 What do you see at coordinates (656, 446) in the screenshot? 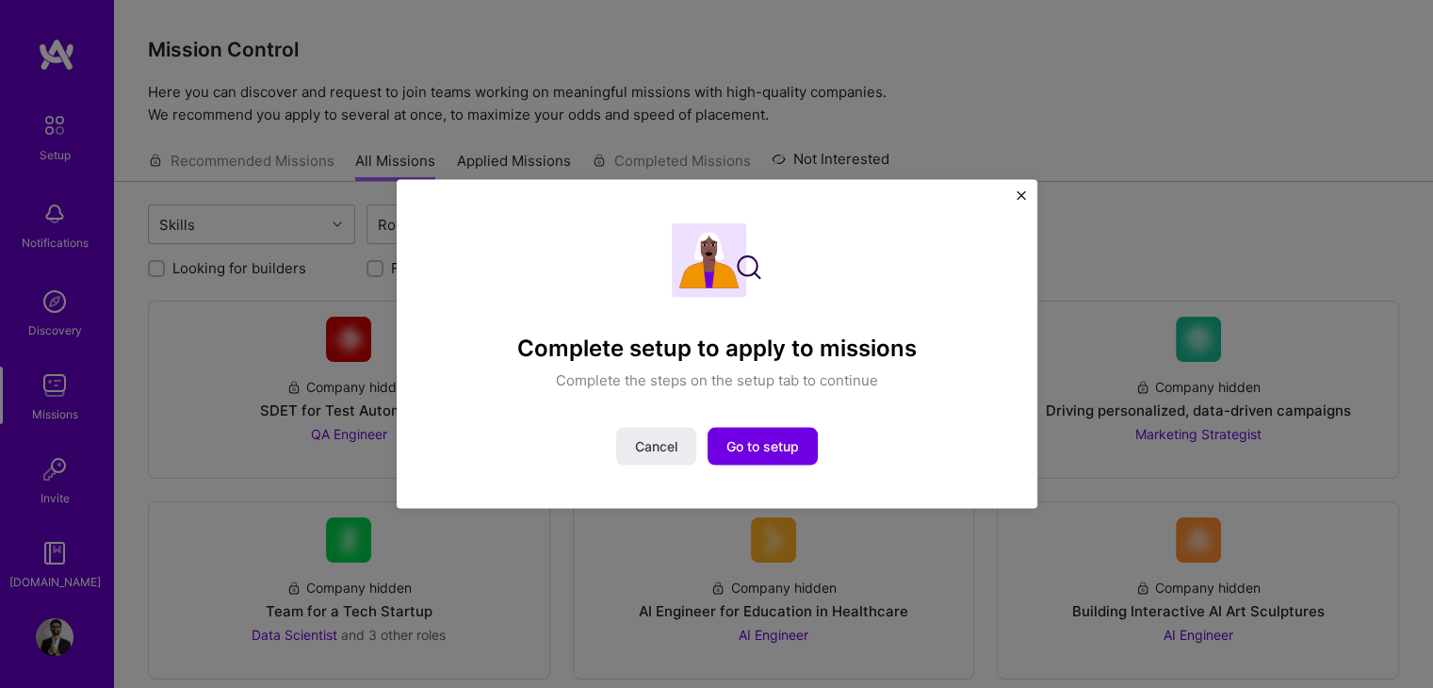
I see `button: Cancel` at bounding box center [656, 446].